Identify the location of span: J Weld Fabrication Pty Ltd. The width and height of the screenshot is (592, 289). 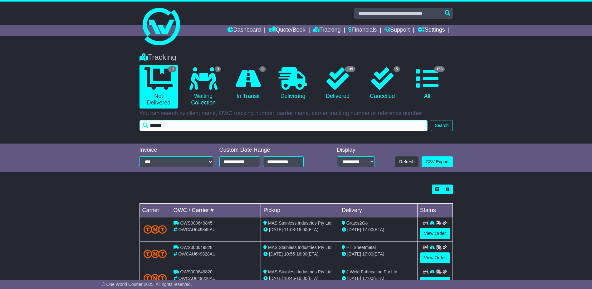
(372, 271).